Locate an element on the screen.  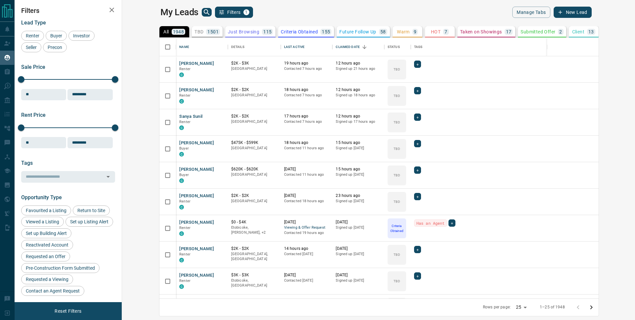
button: New Lead is located at coordinates (573, 12).